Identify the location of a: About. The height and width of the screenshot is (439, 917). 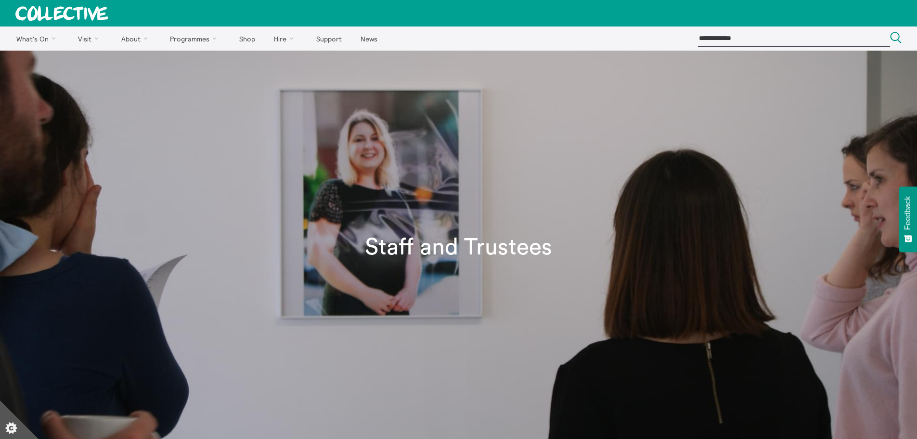
(136, 39).